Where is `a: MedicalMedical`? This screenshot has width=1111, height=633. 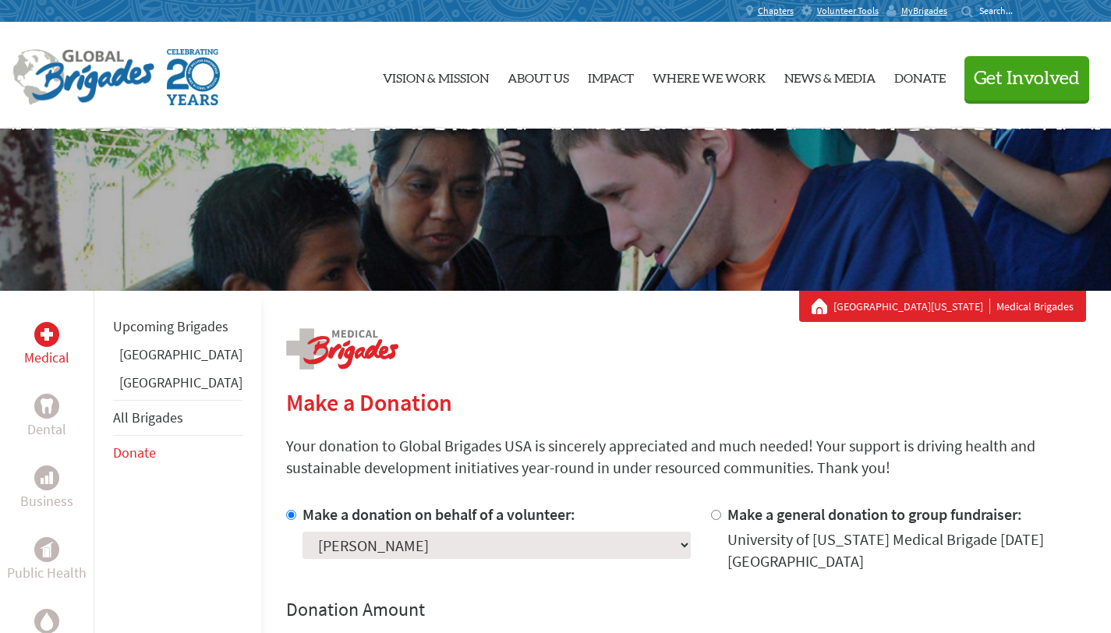
a: MedicalMedical is located at coordinates (47, 345).